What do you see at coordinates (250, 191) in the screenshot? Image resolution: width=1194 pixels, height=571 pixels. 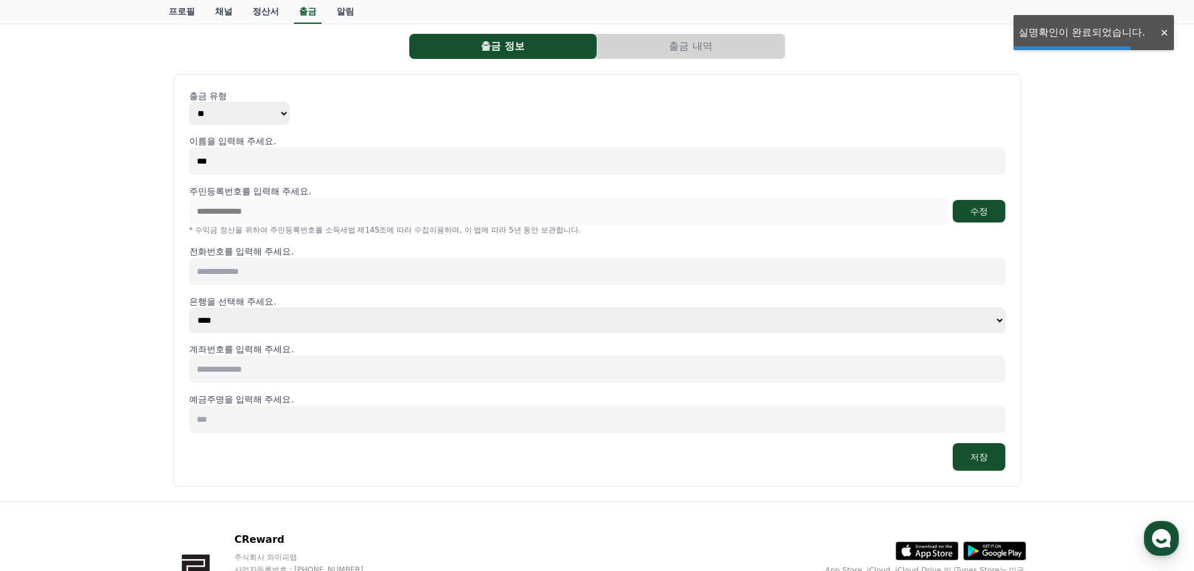 I see `p: 주민등록번호를 입력해 주세요.` at bounding box center [250, 191].